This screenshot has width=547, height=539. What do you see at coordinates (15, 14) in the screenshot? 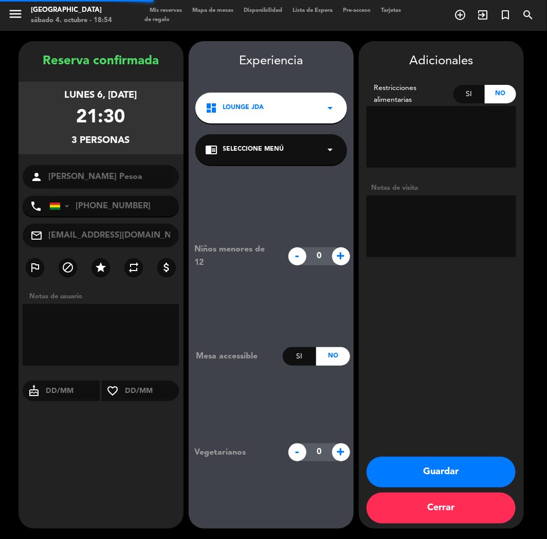
I see `i: menu` at bounding box center [15, 14].